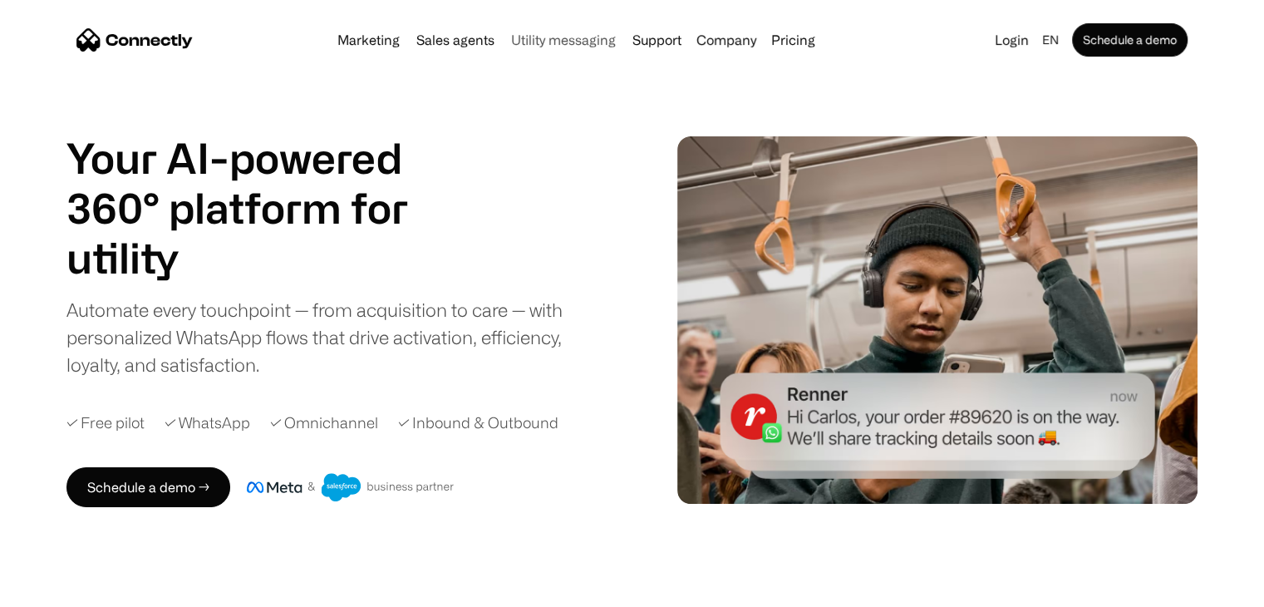 The width and height of the screenshot is (1264, 607). I want to click on a: Schedule a demo →, so click(148, 487).